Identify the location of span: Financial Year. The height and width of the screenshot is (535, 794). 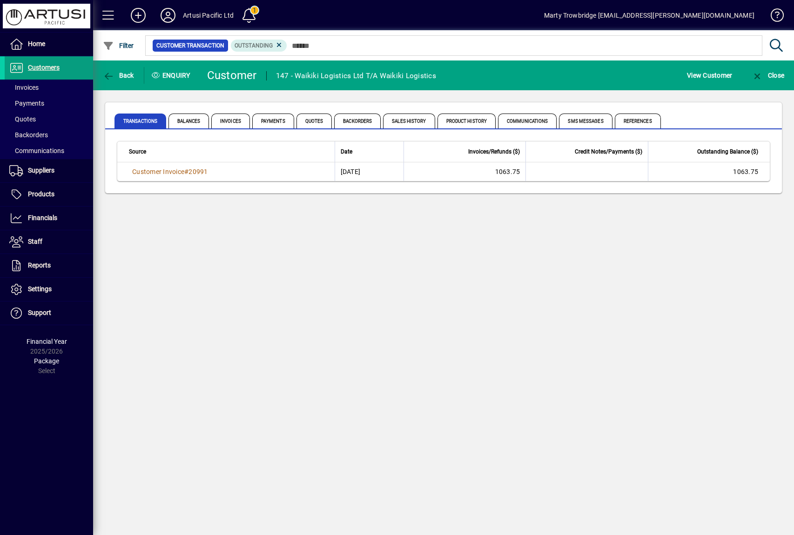
(47, 341).